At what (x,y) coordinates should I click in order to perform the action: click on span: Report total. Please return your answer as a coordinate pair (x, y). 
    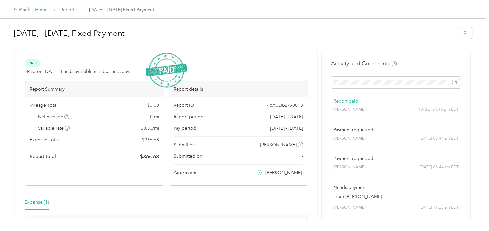
    Looking at the image, I should click on (43, 157).